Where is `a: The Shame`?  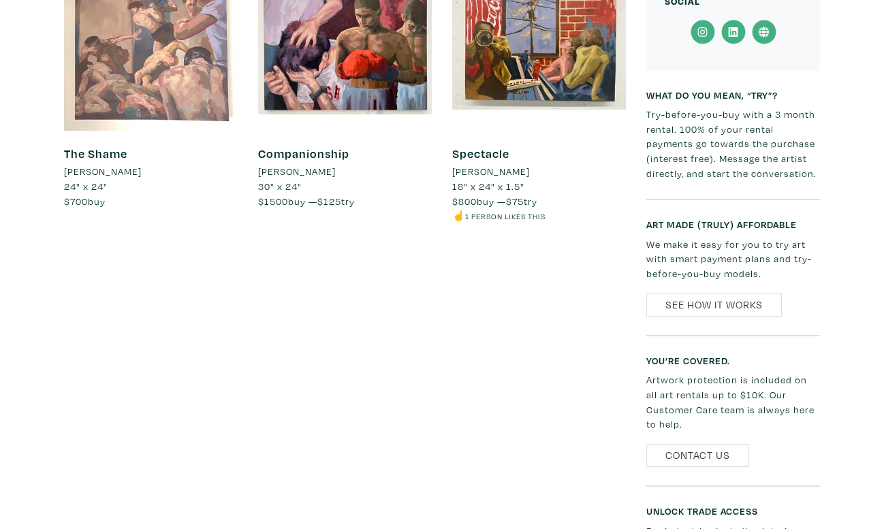 a: The Shame is located at coordinates (95, 153).